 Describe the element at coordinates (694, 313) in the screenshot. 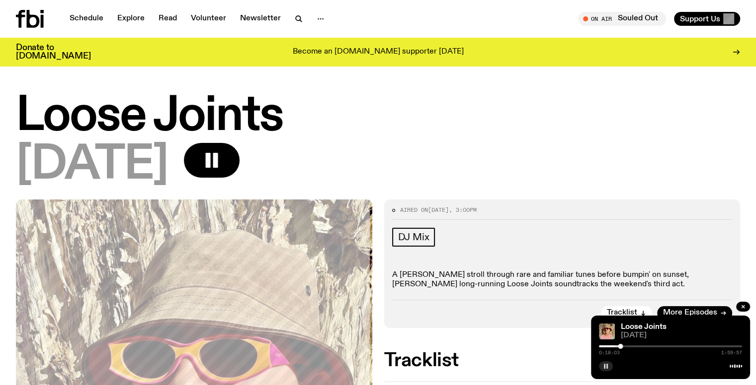

I see `a: More Episodes` at that location.